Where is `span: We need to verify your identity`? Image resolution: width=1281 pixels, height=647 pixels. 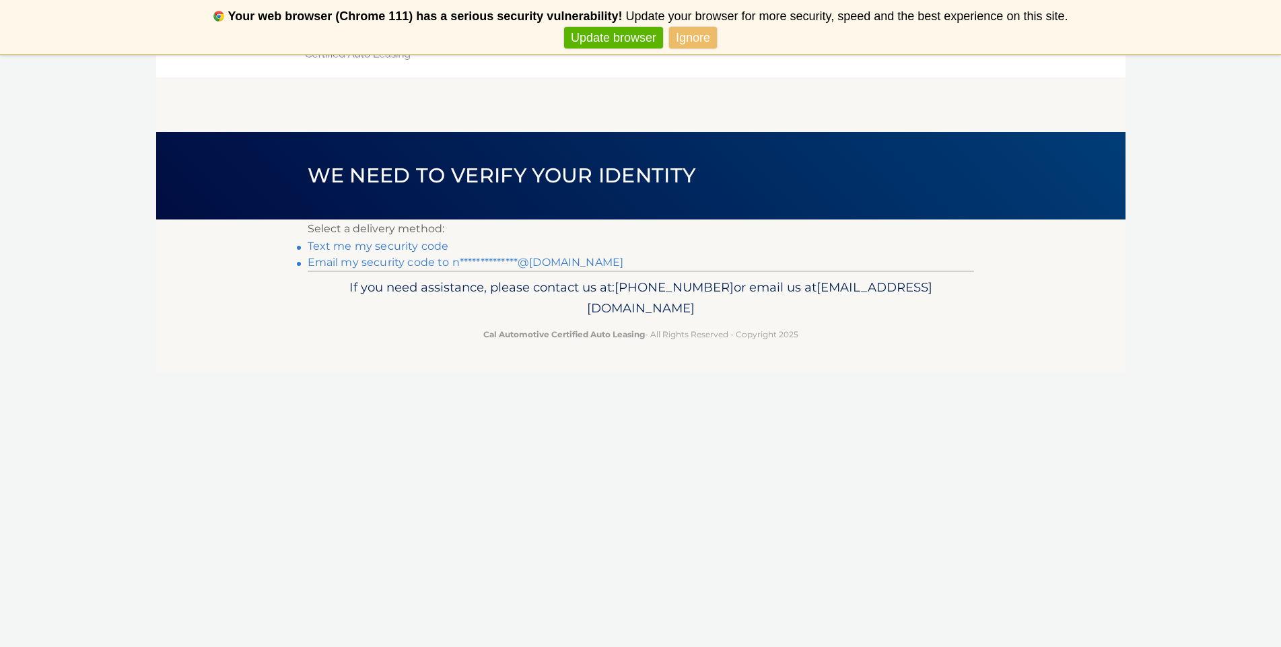
span: We need to verify your identity is located at coordinates (502, 175).